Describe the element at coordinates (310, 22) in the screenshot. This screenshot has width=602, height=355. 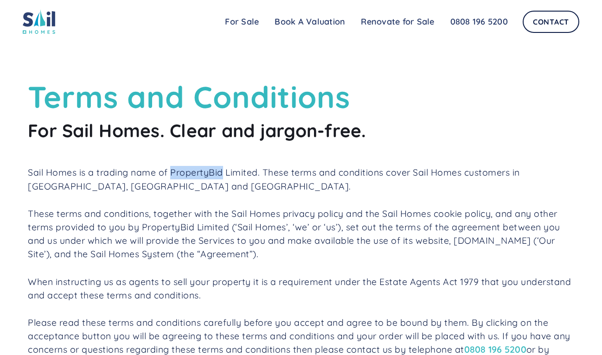
I see `a: Book A Valuation` at that location.